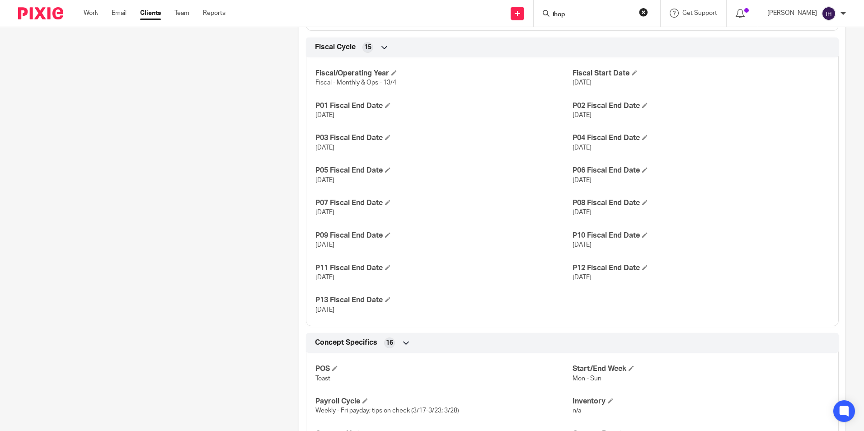 The image size is (864, 431). What do you see at coordinates (91, 13) in the screenshot?
I see `a: Work` at bounding box center [91, 13].